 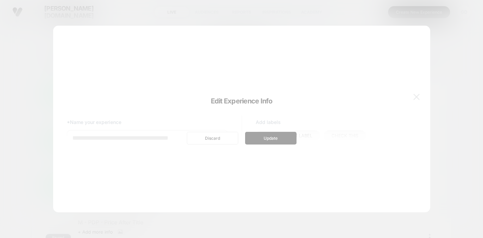 What do you see at coordinates (242, 101) in the screenshot?
I see `span: Edit Experience Info` at bounding box center [242, 101].